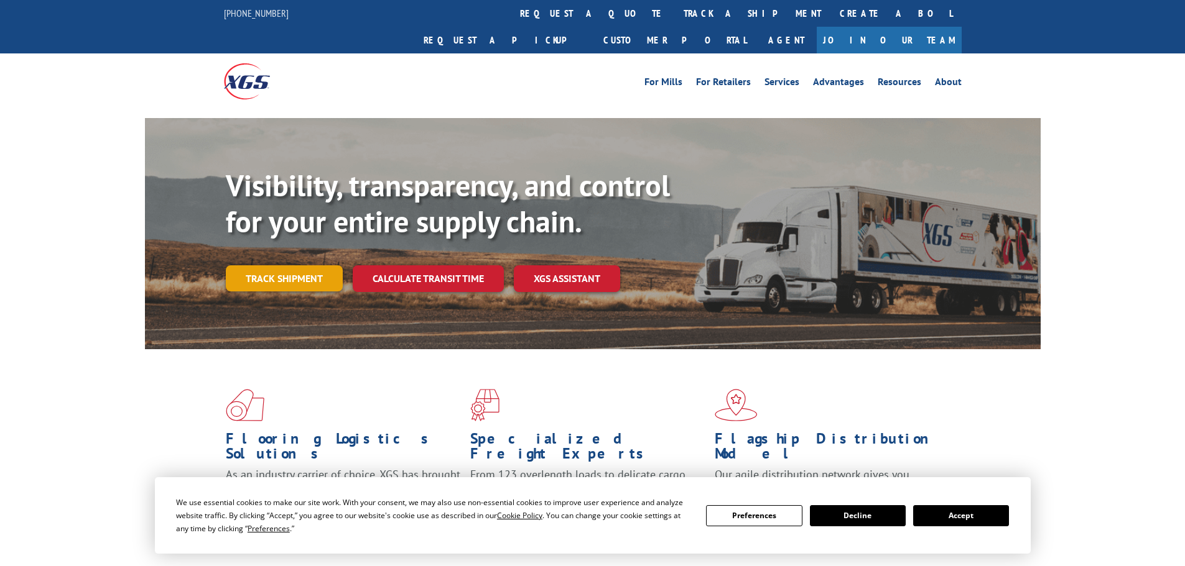 Image resolution: width=1185 pixels, height=566 pixels. What do you see at coordinates (754, 516) in the screenshot?
I see `button: Preferences` at bounding box center [754, 516].